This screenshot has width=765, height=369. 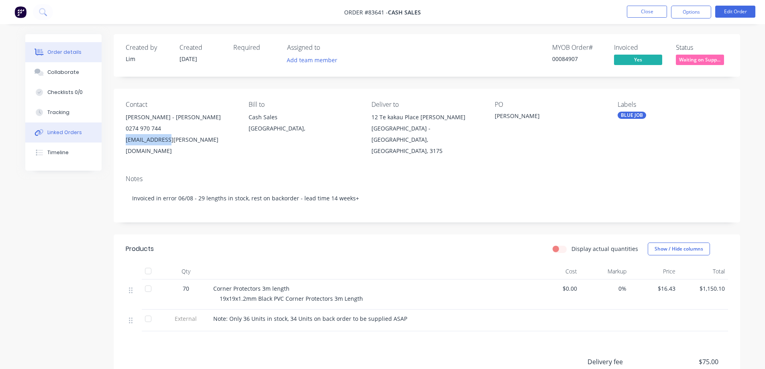 I want to click on div: Invoiced, so click(x=640, y=47).